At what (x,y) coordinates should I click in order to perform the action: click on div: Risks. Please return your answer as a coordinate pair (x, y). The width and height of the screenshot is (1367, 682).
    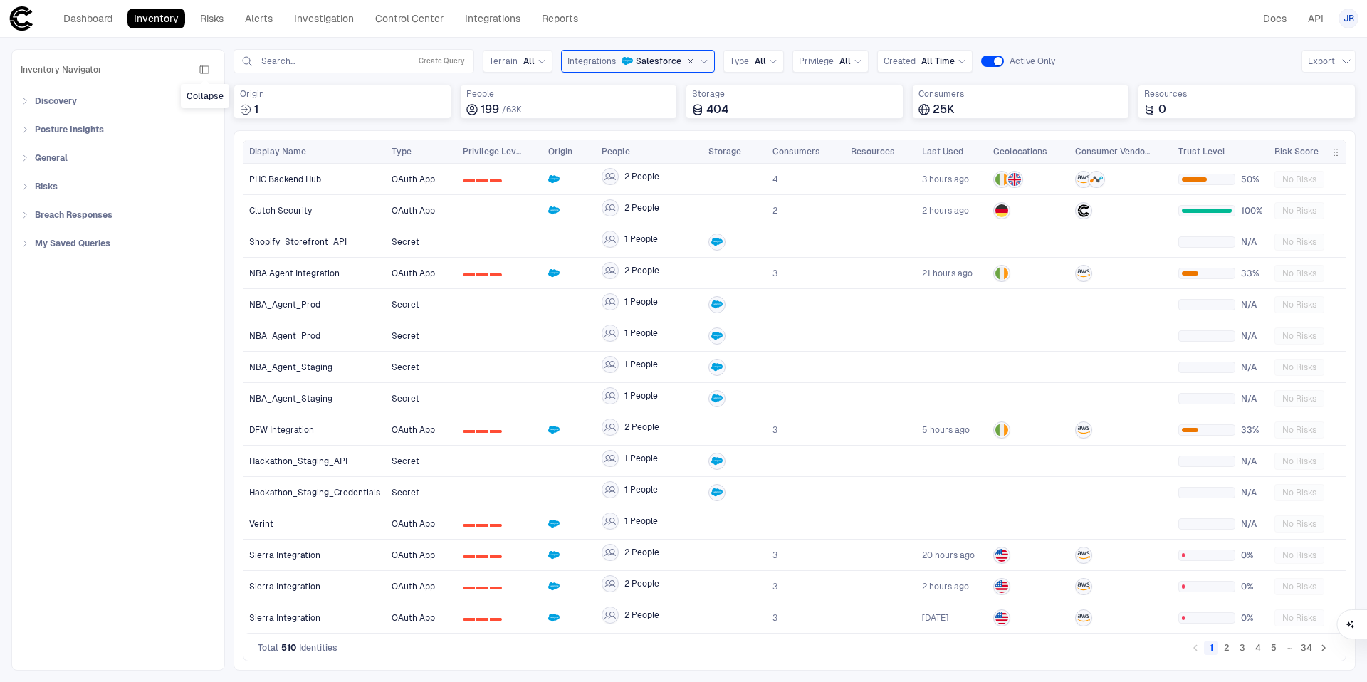
    Looking at the image, I should click on (118, 187).